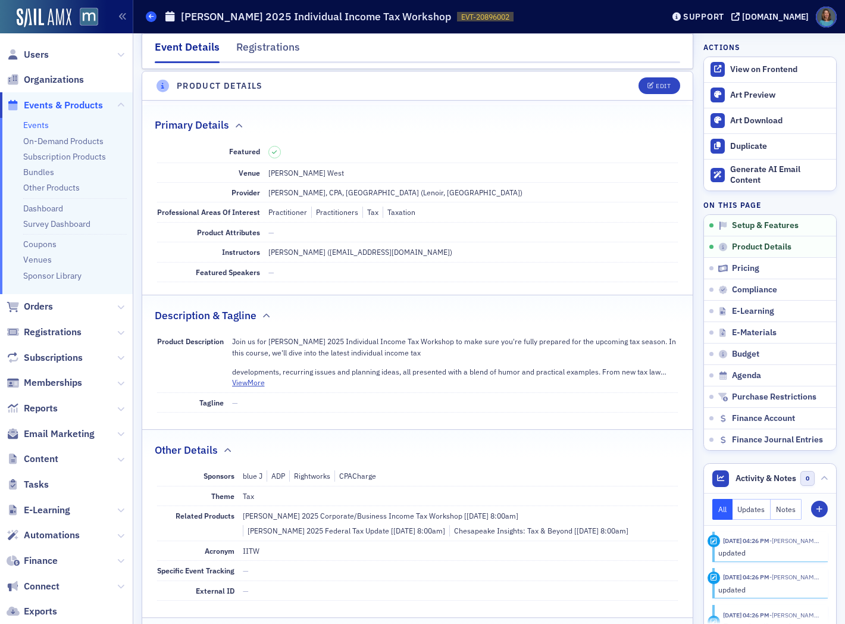 The height and width of the screenshot is (624, 845). Describe the element at coordinates (780, 70) in the screenshot. I see `div: View on Frontend` at that location.